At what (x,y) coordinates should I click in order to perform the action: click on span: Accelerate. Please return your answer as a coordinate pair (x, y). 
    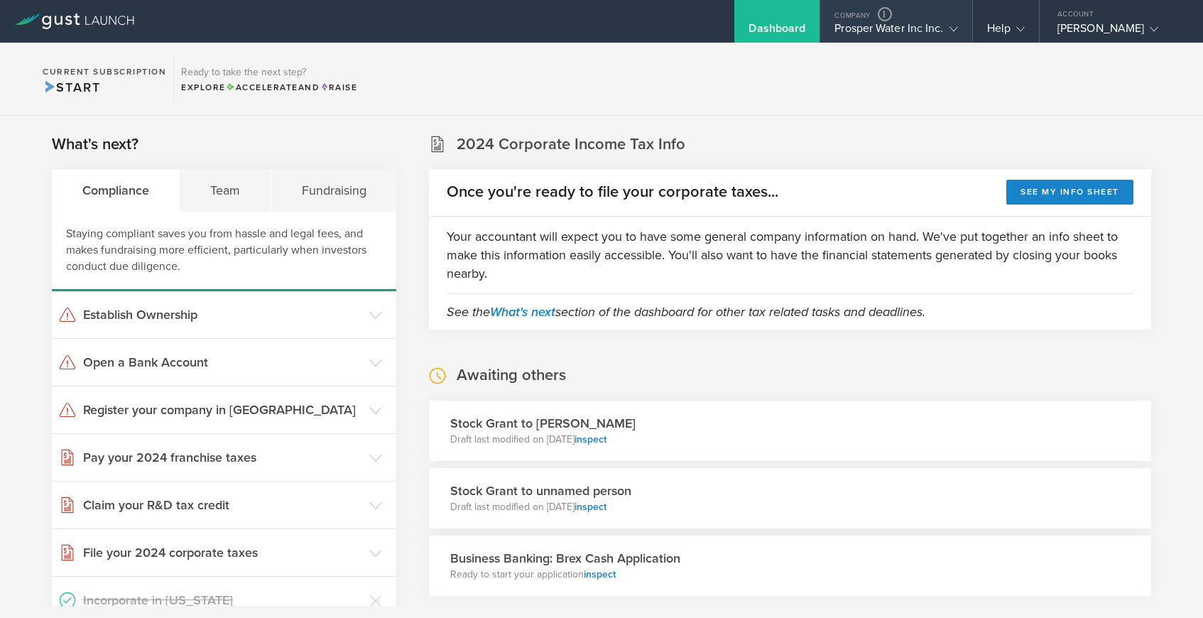
    Looking at the image, I should click on (262, 87).